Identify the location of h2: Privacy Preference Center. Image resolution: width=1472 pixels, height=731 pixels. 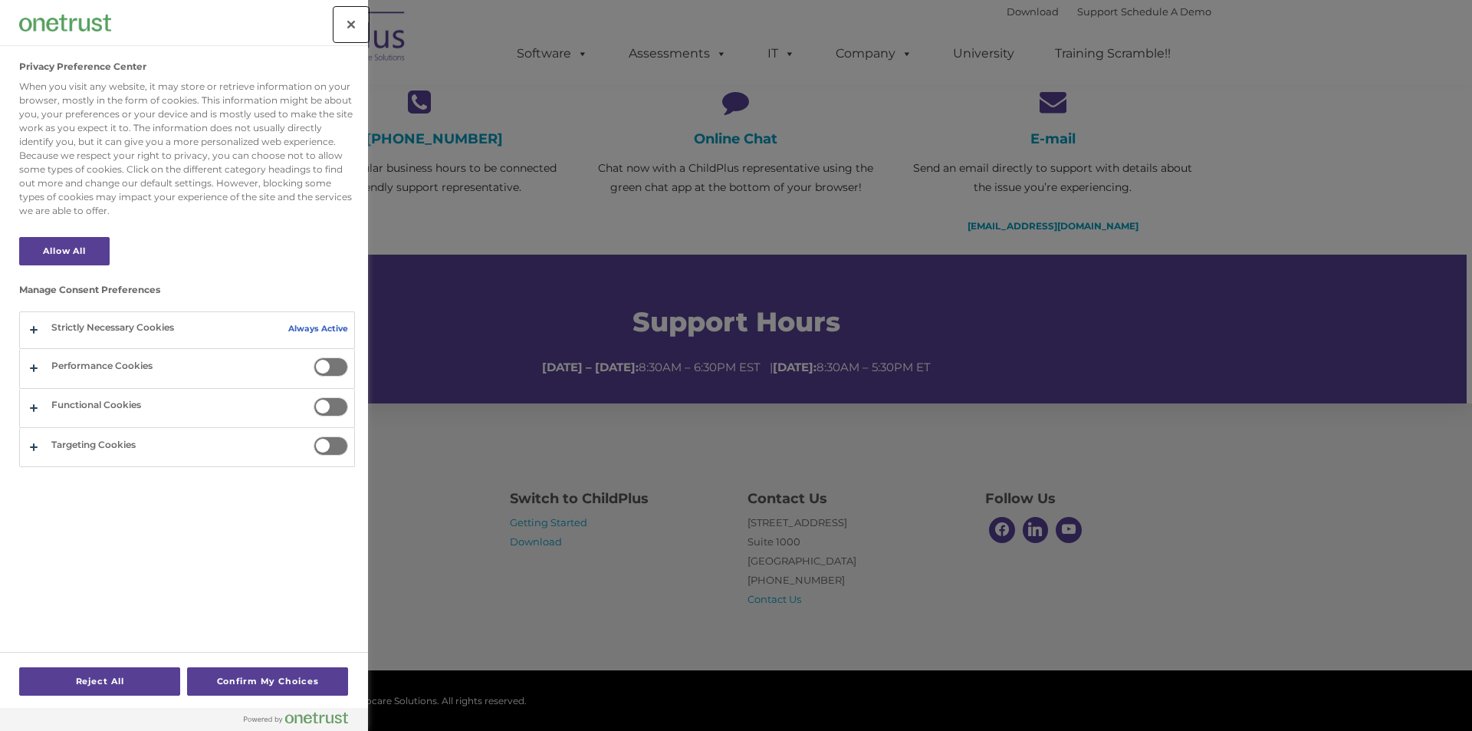
(83, 67).